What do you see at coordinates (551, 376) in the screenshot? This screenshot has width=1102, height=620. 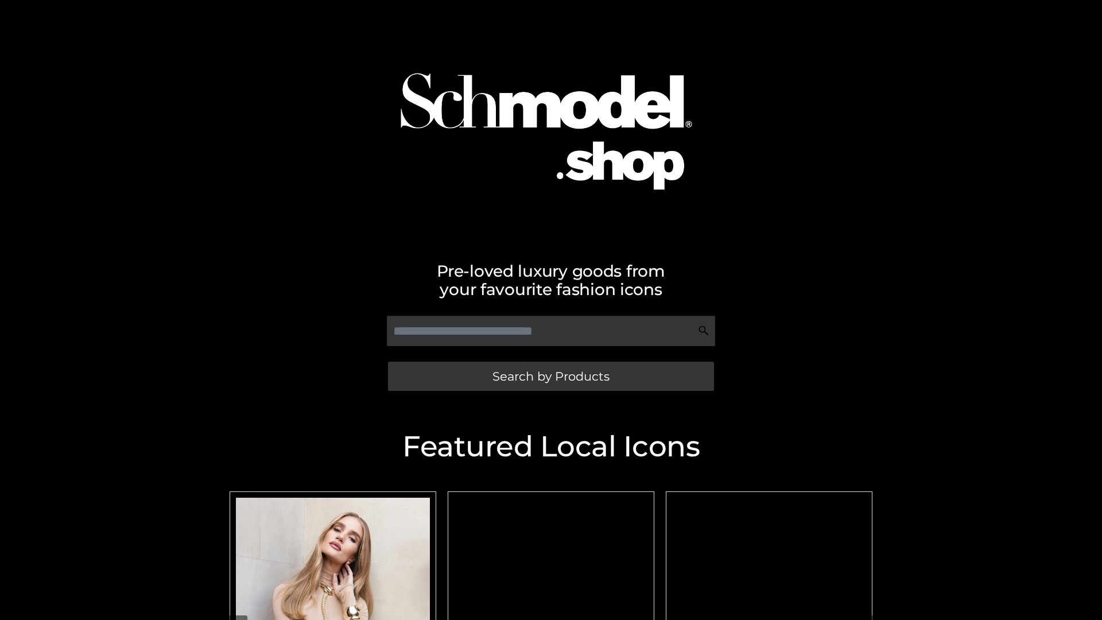 I see `span: Search by Products` at bounding box center [551, 376].